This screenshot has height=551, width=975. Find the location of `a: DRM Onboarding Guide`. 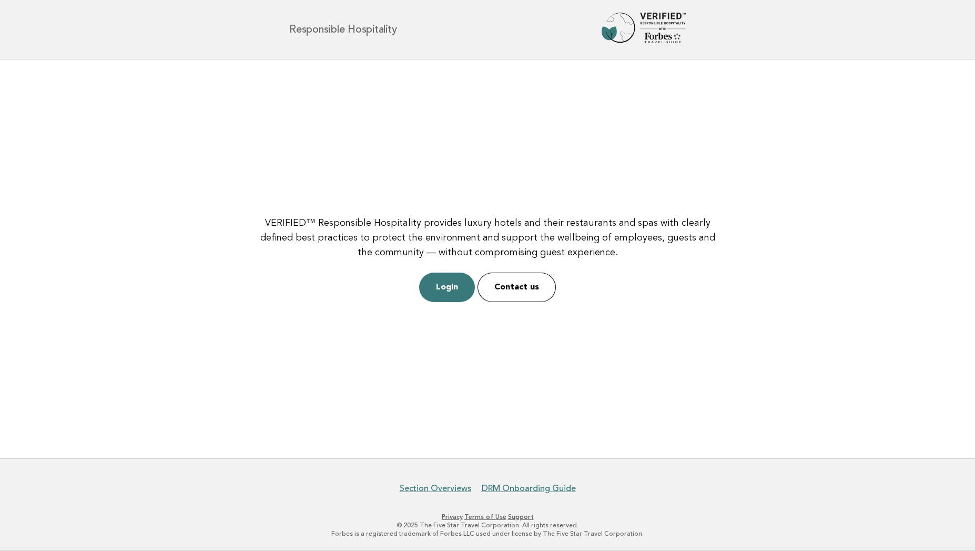

a: DRM Onboarding Guide is located at coordinates (529, 488).